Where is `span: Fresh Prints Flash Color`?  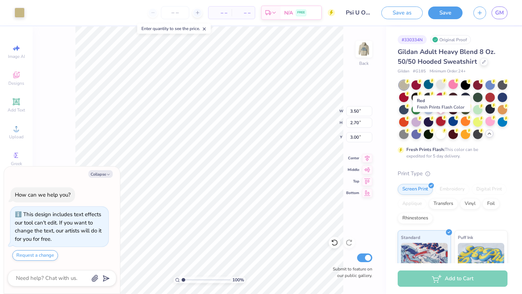
span: Fresh Prints Flash Color is located at coordinates (441, 107).